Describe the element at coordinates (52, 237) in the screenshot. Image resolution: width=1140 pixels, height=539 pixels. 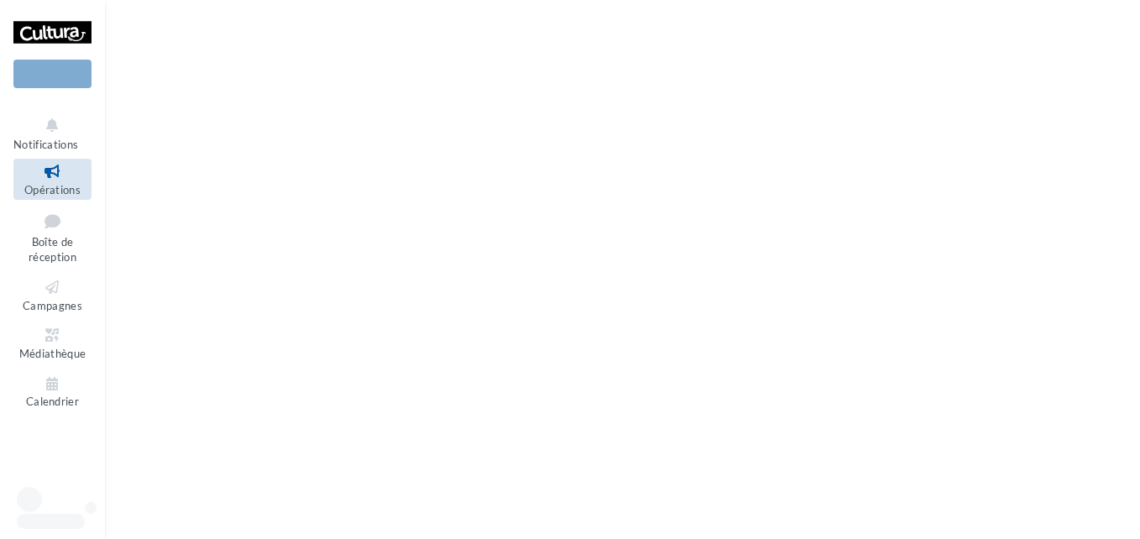
I see `a: Boîte de réception` at that location.